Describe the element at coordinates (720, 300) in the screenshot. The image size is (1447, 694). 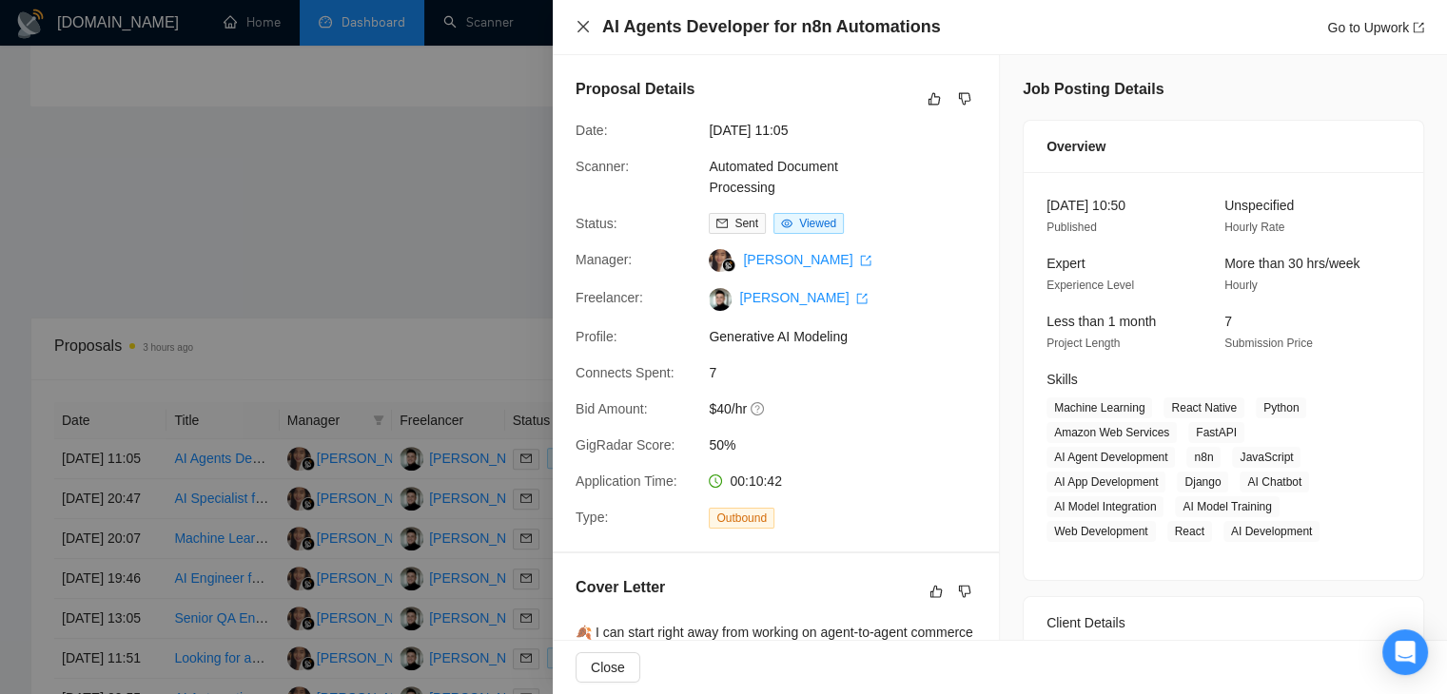
I see `img: c1h3_ABWfiZ8vSSYqO92aZhenu0wkEgYXoMpnFHMNc9Tj5AhixlC0nlfvG6Vgja2xj` at that location.